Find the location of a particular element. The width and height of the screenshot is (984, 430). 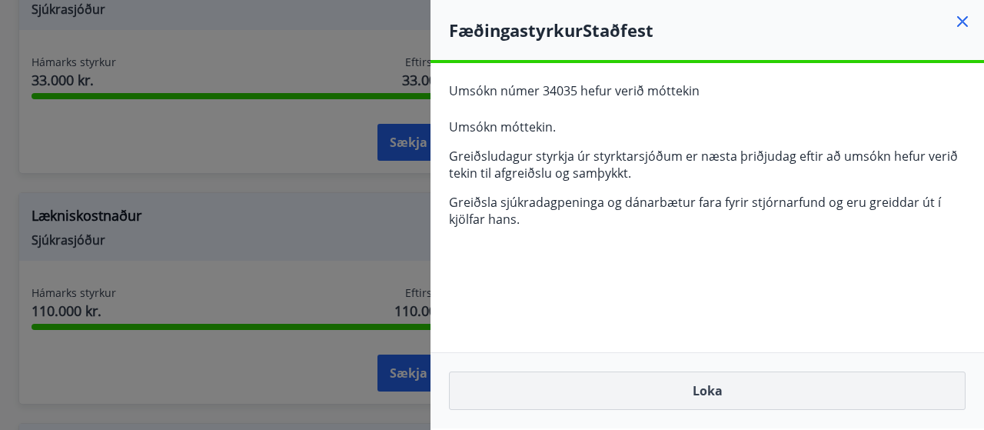

p: Greiðsludagur styrkja úr styrktarsjóðum er næsta þriðjudag eftir að umsókn hefur verið tekin til ... is located at coordinates (707, 165).